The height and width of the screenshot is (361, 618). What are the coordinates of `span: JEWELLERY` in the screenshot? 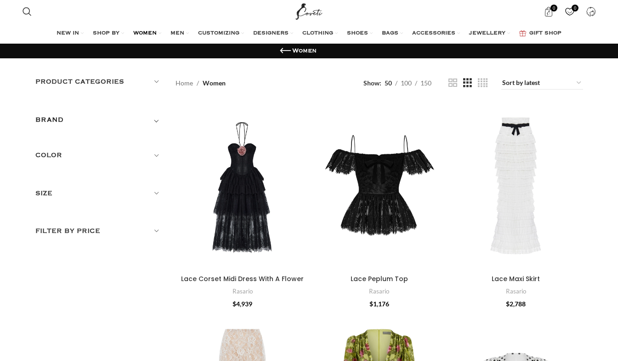 It's located at (487, 34).